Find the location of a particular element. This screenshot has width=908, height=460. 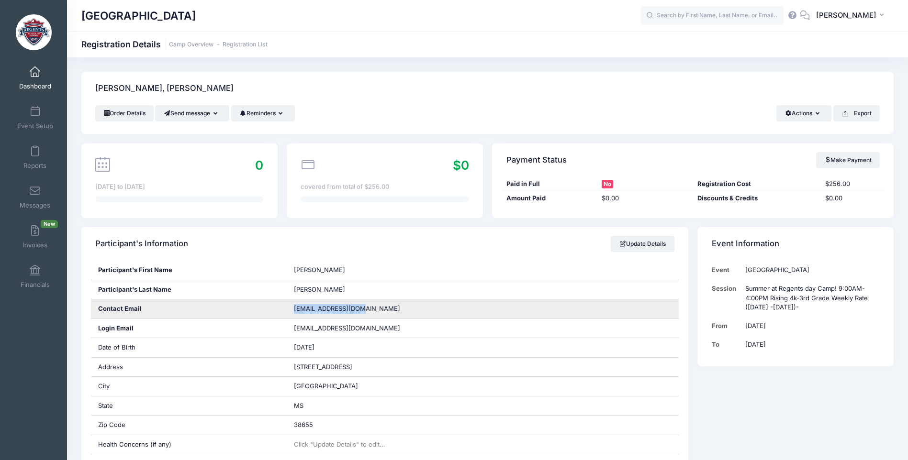

div: State is located at coordinates (189, 406).